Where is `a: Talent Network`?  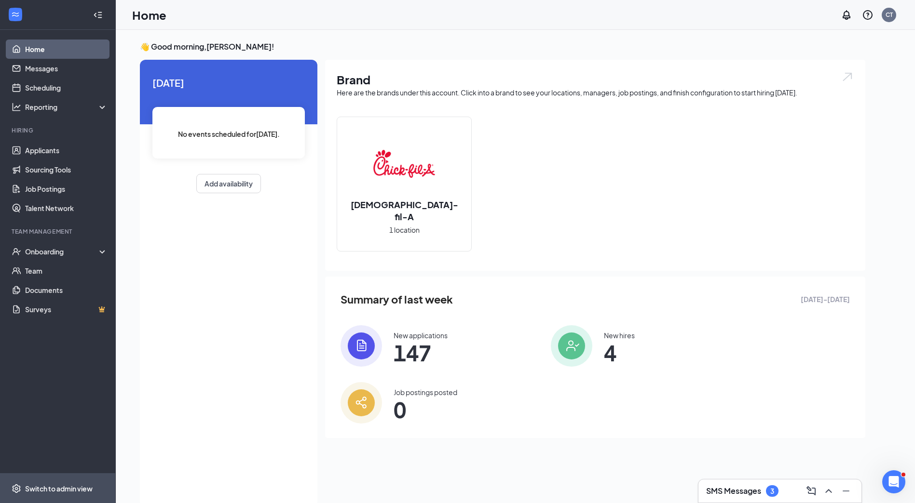
a: Talent Network is located at coordinates (66, 208).